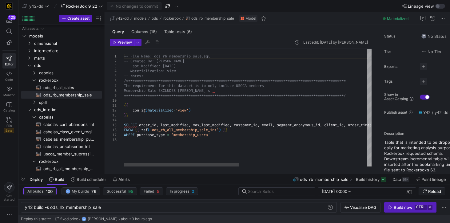 The width and height of the screenshot is (450, 223). I want to click on span: Preview, so click(125, 42).